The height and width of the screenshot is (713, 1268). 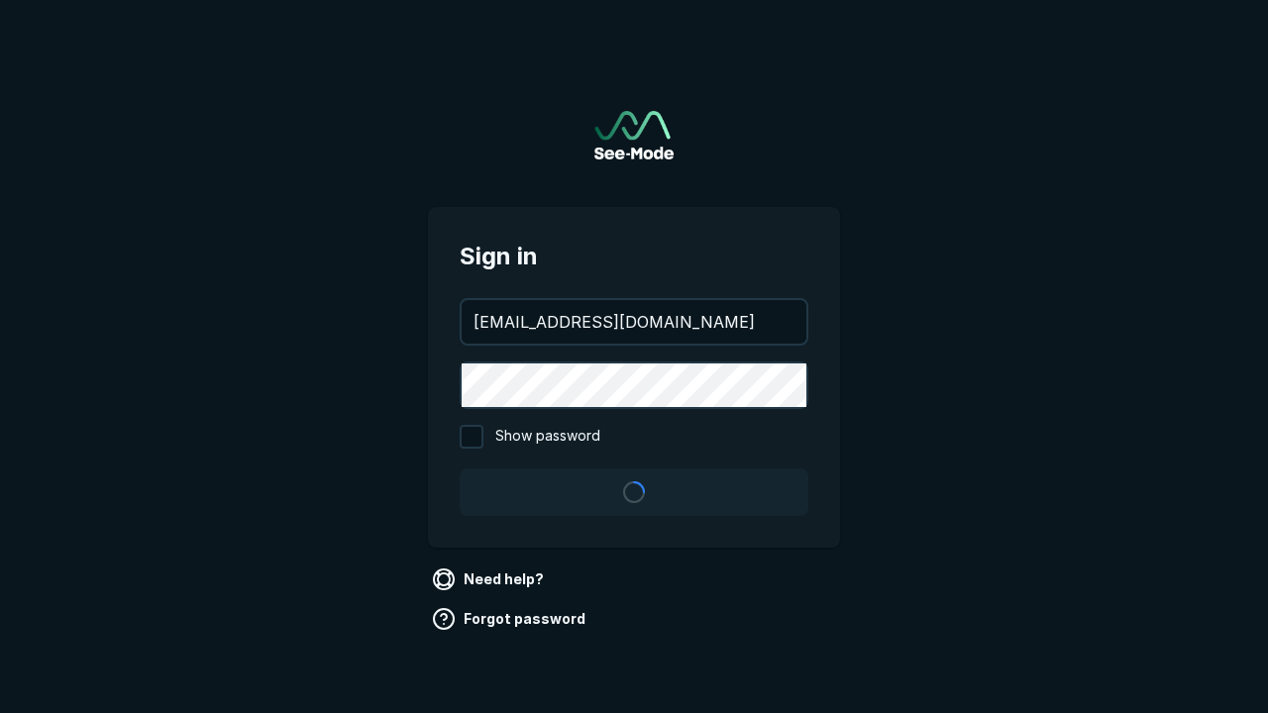 What do you see at coordinates (634, 322) in the screenshot?
I see `input: your@email.com` at bounding box center [634, 322].